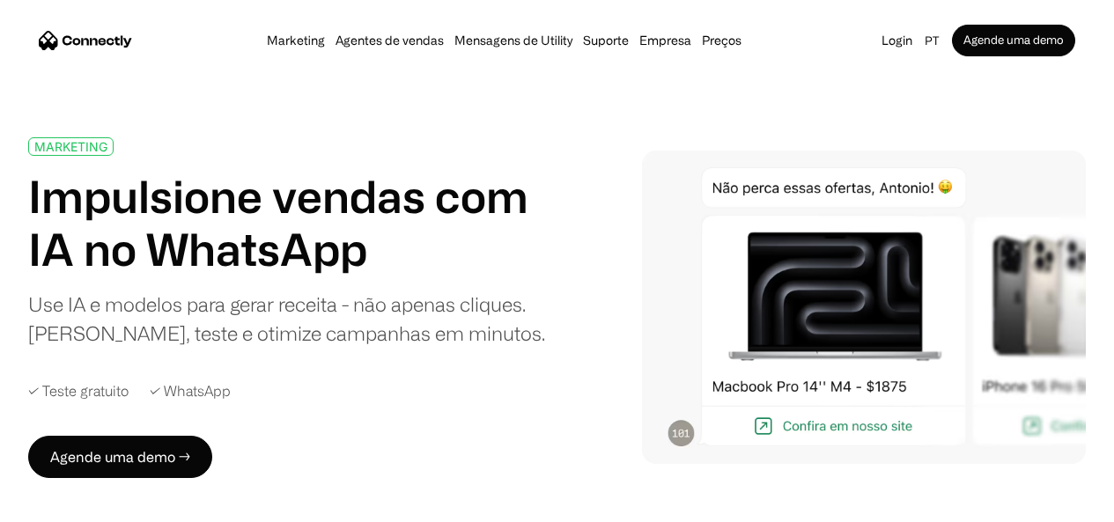  What do you see at coordinates (1013, 40) in the screenshot?
I see `a: Agende uma demo` at bounding box center [1013, 40].